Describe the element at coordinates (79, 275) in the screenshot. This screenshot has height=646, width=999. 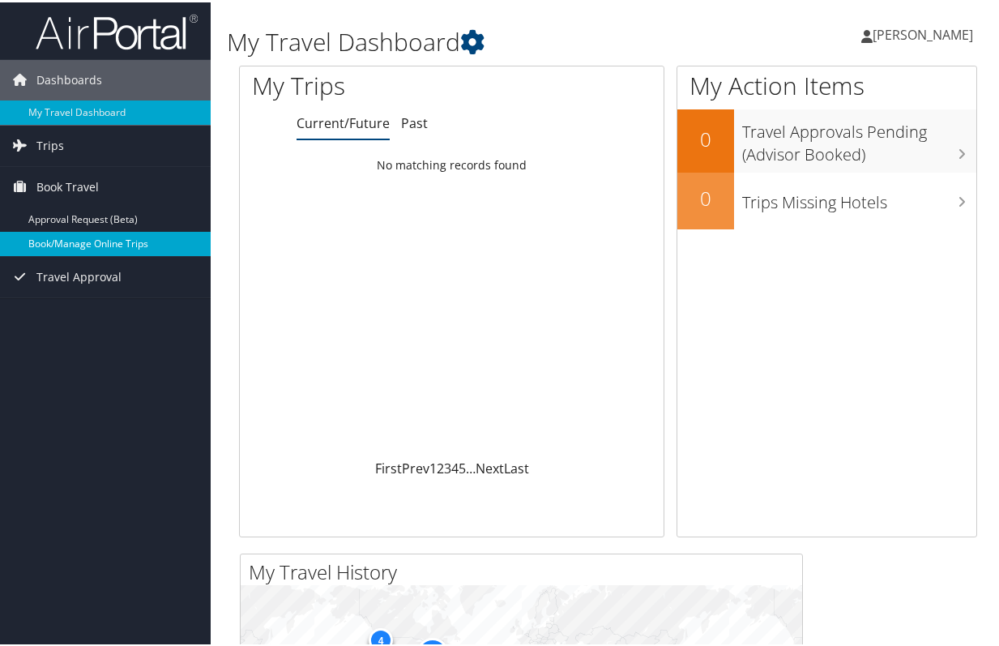
I see `span: Travel Approval` at that location.